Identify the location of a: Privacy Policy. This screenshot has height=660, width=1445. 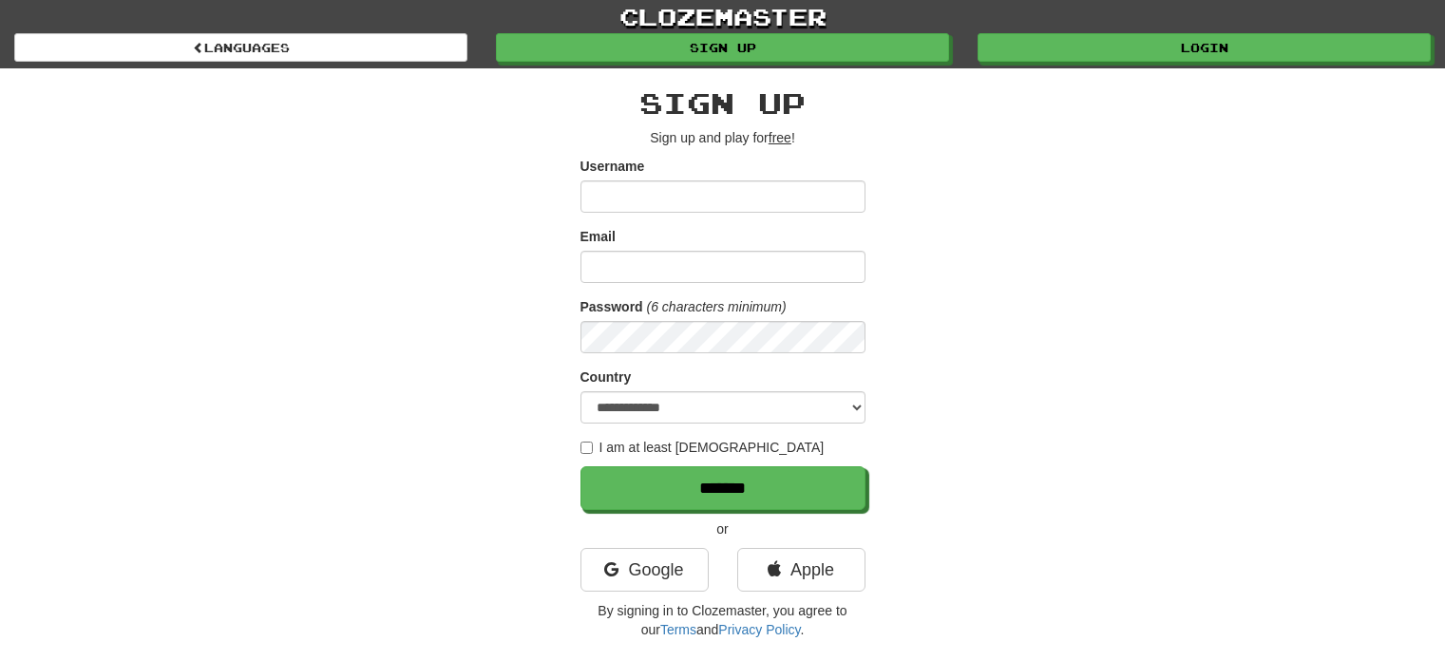
(759, 630).